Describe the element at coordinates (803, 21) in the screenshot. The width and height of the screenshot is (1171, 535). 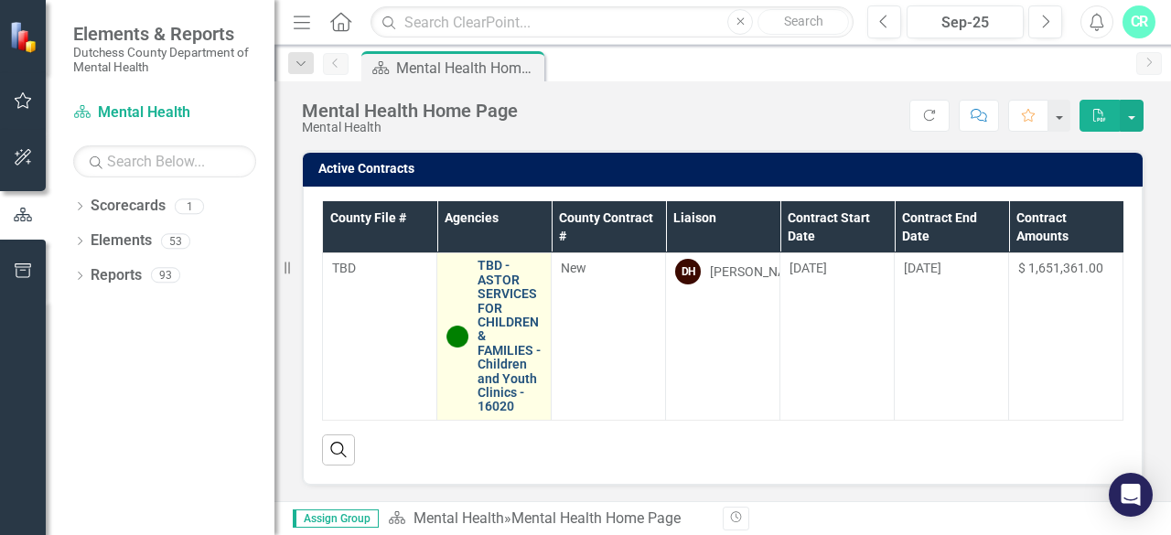
I see `span: Search` at that location.